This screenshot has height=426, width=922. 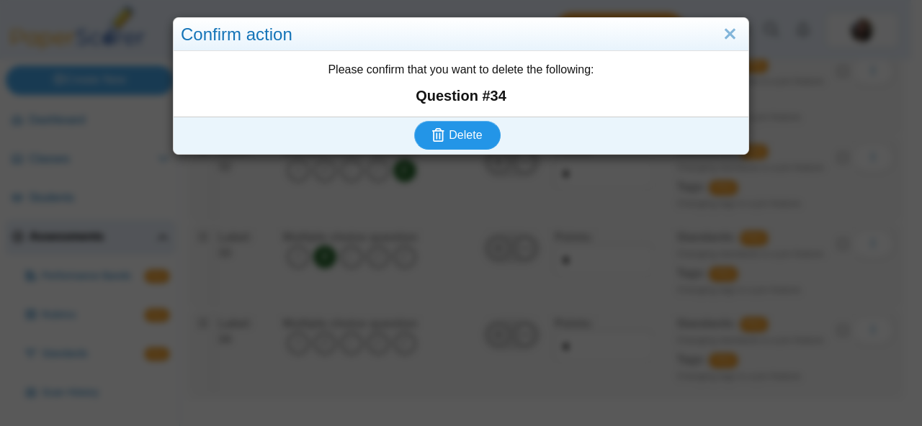 What do you see at coordinates (729, 35) in the screenshot?
I see `a: Close` at bounding box center [729, 35].